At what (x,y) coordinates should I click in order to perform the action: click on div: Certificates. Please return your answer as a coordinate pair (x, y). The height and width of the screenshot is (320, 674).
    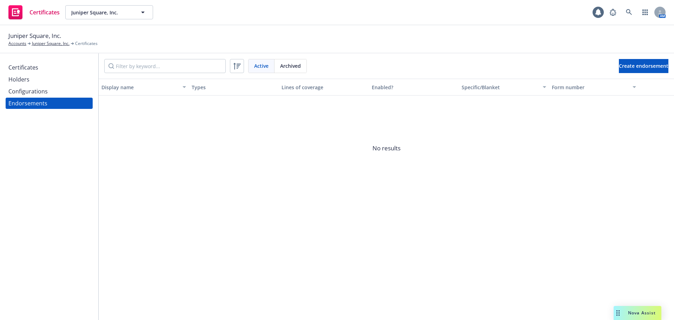
    Looking at the image, I should click on (23, 67).